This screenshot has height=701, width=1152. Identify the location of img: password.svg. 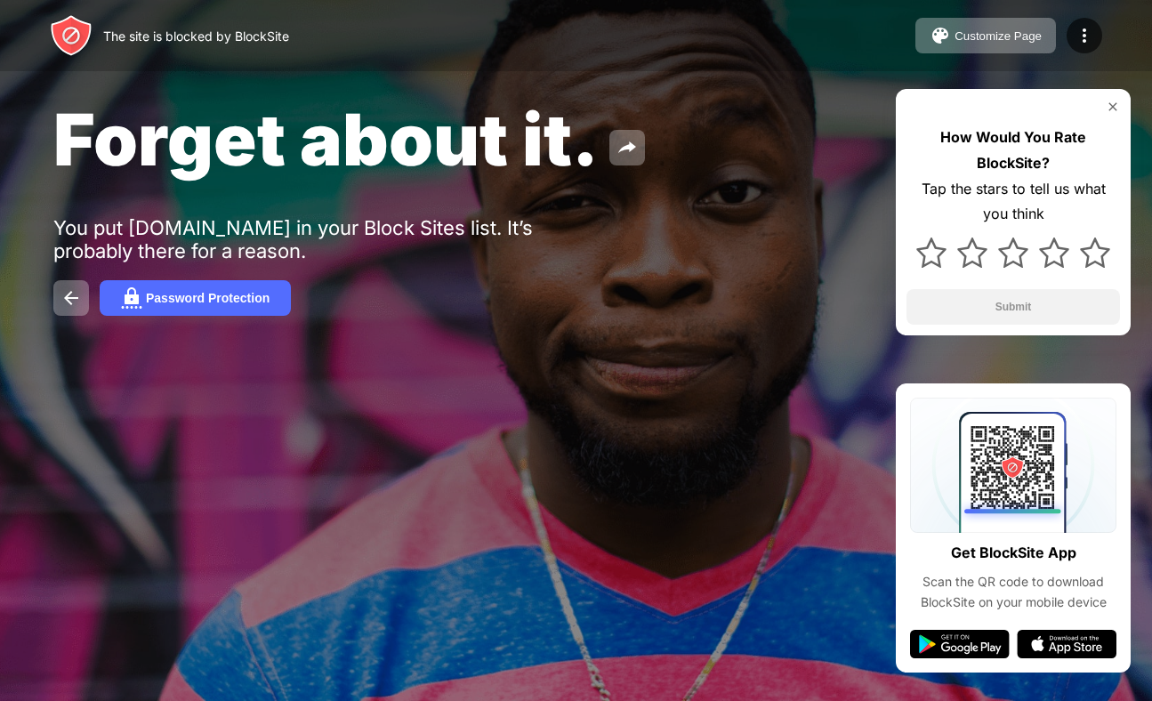
(132, 298).